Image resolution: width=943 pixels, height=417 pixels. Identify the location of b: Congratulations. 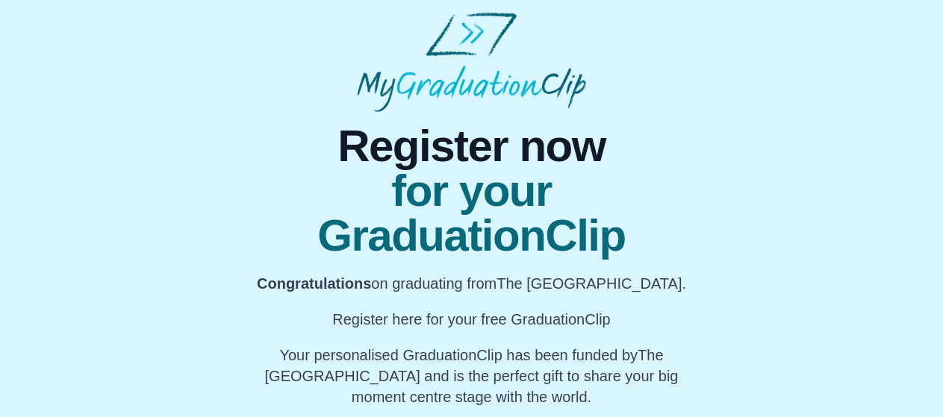
(314, 284).